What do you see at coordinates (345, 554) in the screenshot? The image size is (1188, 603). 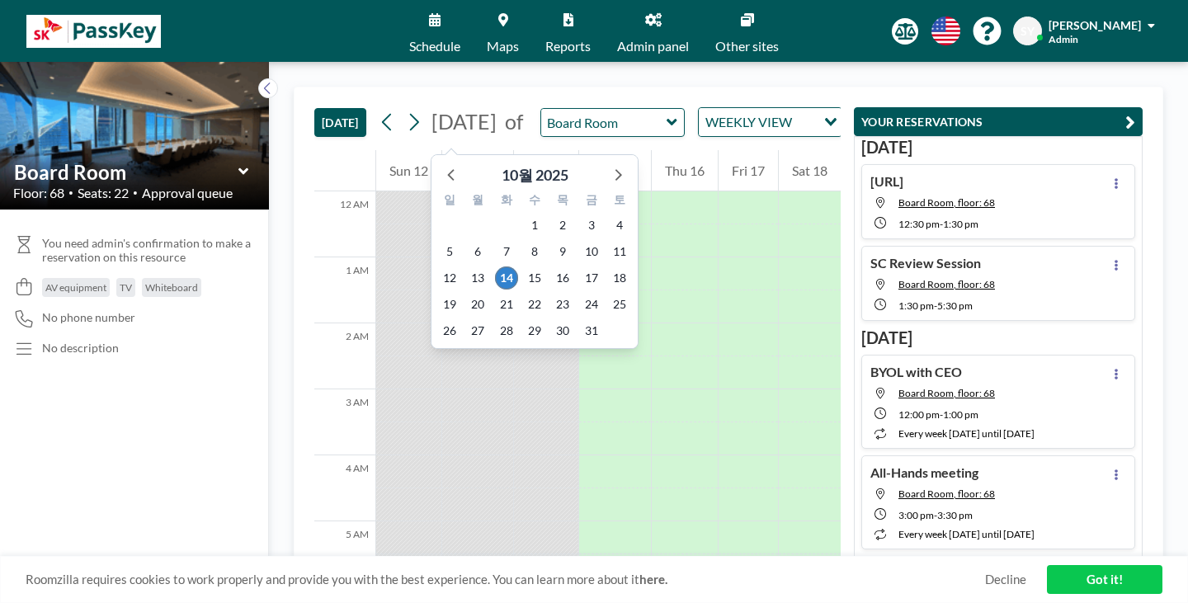 I see `div: 5 AM` at bounding box center [345, 554].